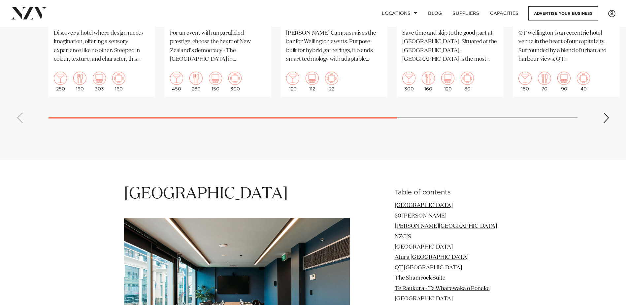  Describe the element at coordinates (435, 13) in the screenshot. I see `a: BLOG` at that location.